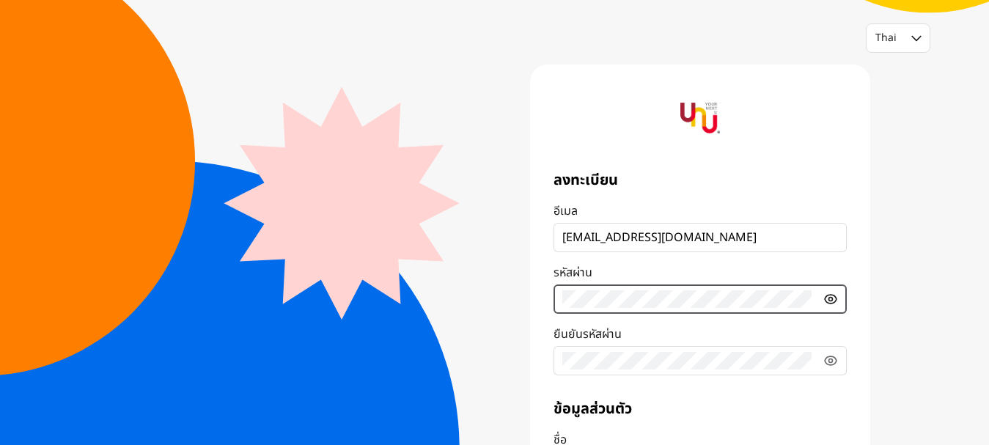 The height and width of the screenshot is (445, 989). Describe the element at coordinates (700, 409) in the screenshot. I see `span: ข้อมูลส่วนตัว` at that location.